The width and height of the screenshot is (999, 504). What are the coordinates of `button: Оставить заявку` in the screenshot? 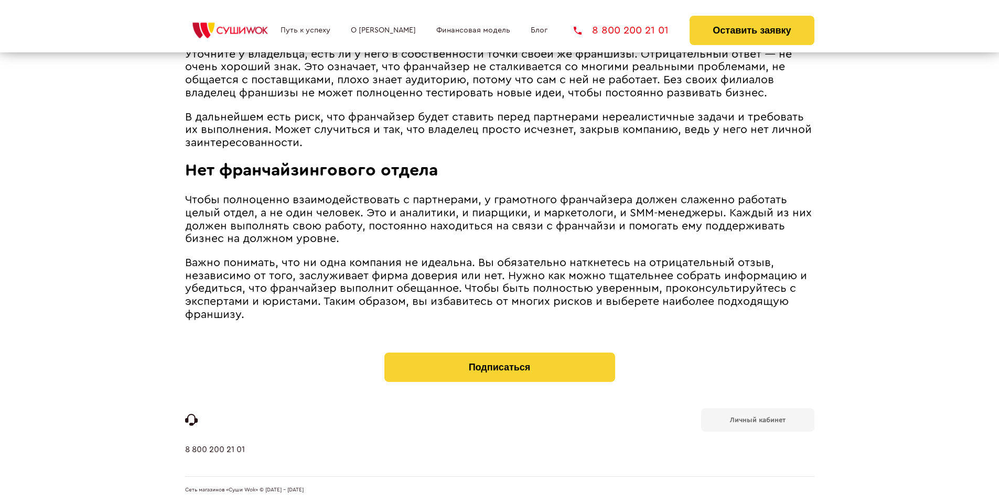 It's located at (751, 30).